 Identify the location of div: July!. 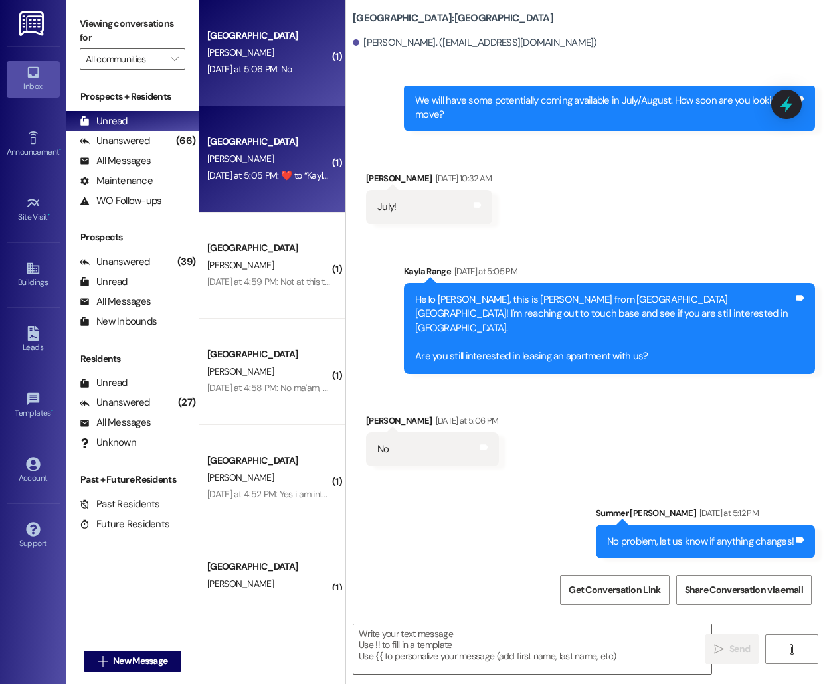
(386, 206).